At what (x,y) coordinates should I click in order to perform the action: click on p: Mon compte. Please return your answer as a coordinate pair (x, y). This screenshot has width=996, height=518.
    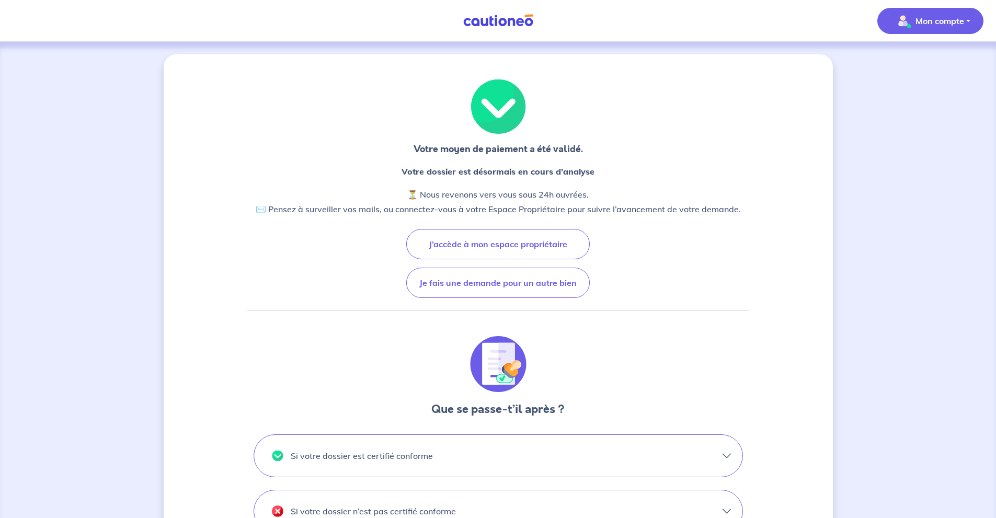
    Looking at the image, I should click on (939, 21).